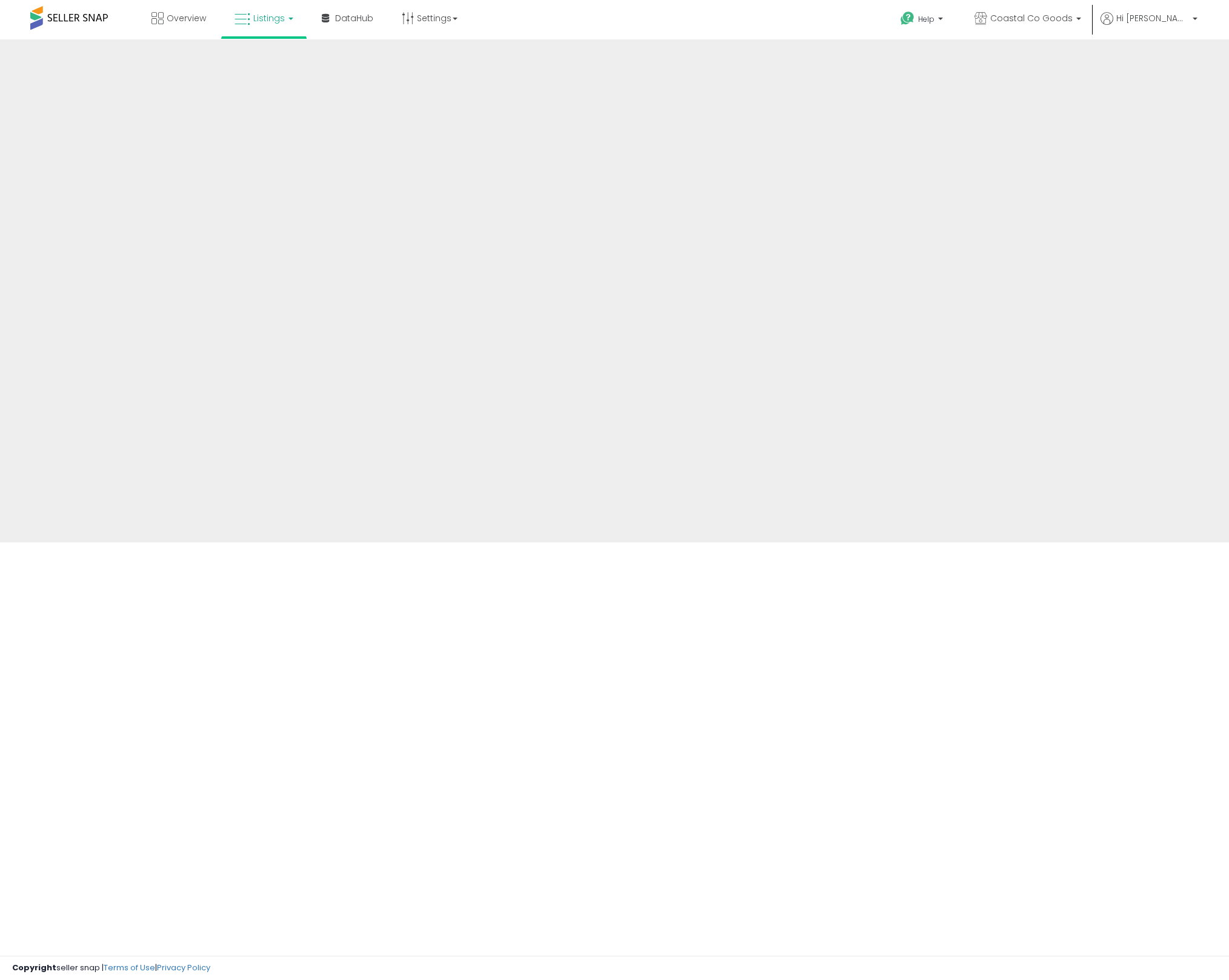 Image resolution: width=1229 pixels, height=980 pixels. I want to click on span: Listings, so click(269, 18).